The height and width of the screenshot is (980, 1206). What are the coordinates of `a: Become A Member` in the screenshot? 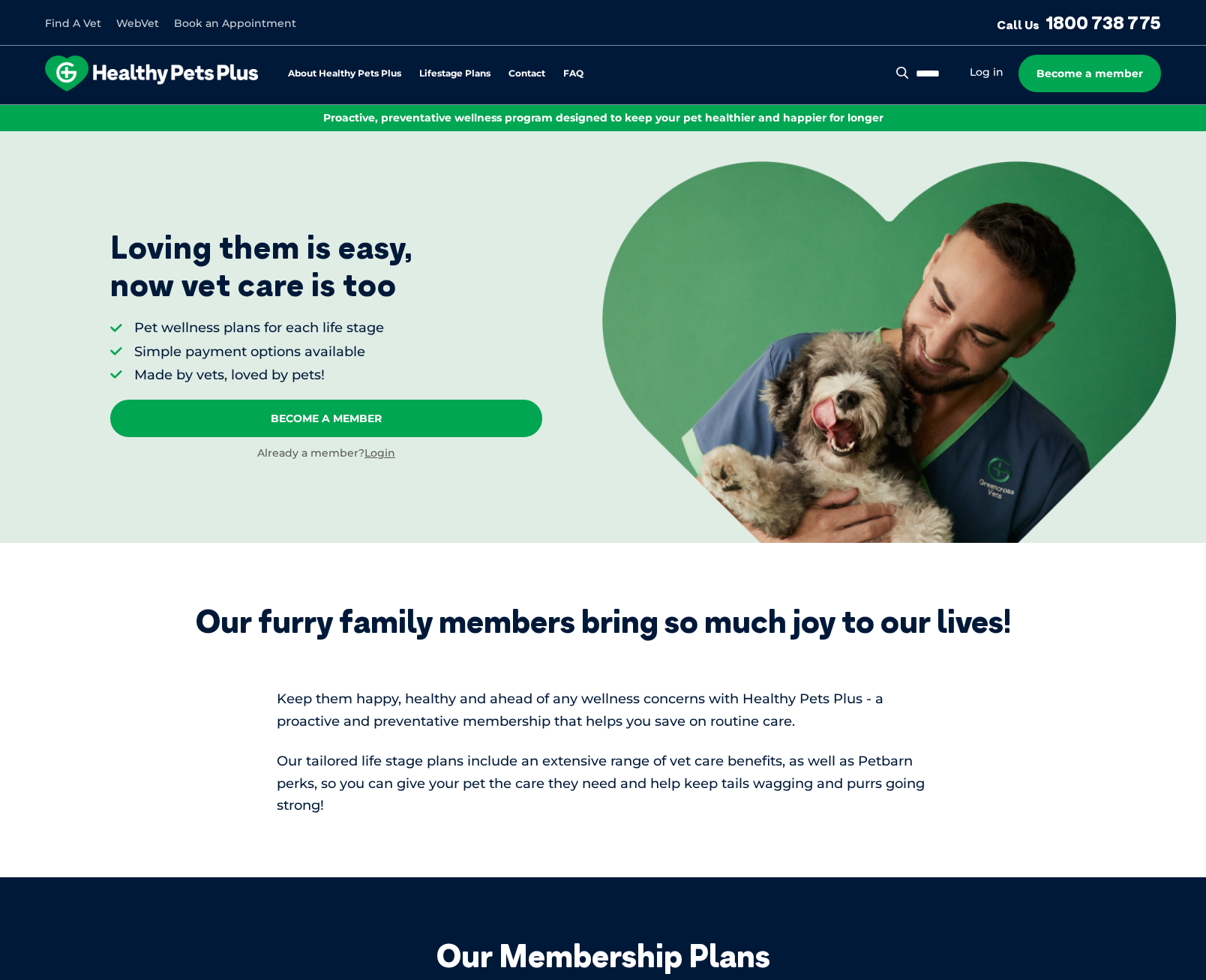 It's located at (326, 419).